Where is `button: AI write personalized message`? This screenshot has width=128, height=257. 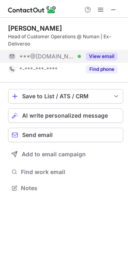
button: AI write personalized message is located at coordinates (66, 116).